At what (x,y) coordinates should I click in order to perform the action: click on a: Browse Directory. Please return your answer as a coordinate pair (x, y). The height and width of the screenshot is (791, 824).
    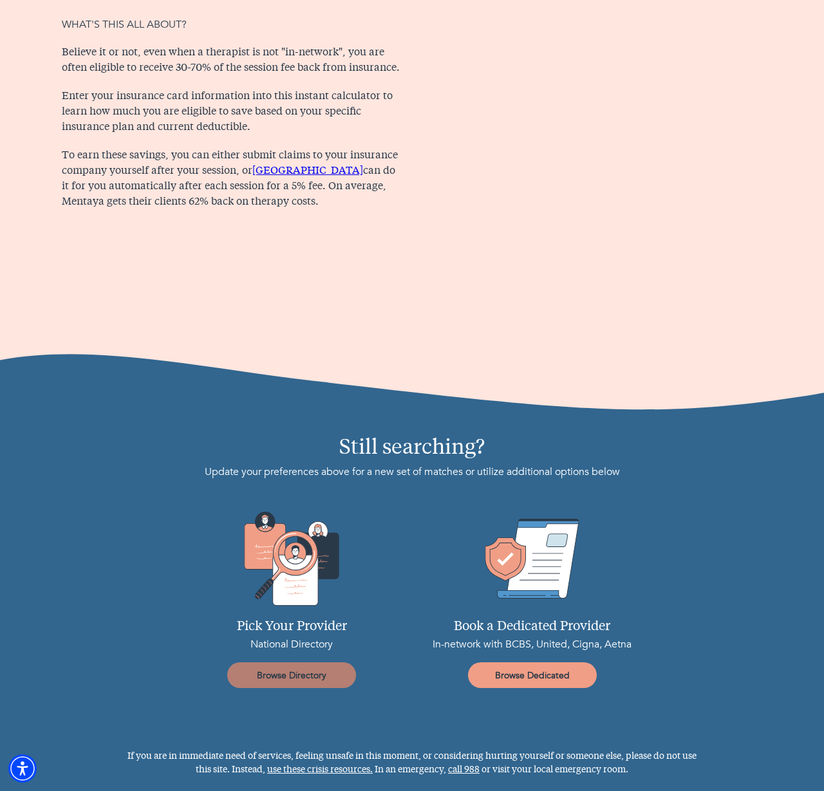
    Looking at the image, I should click on (292, 675).